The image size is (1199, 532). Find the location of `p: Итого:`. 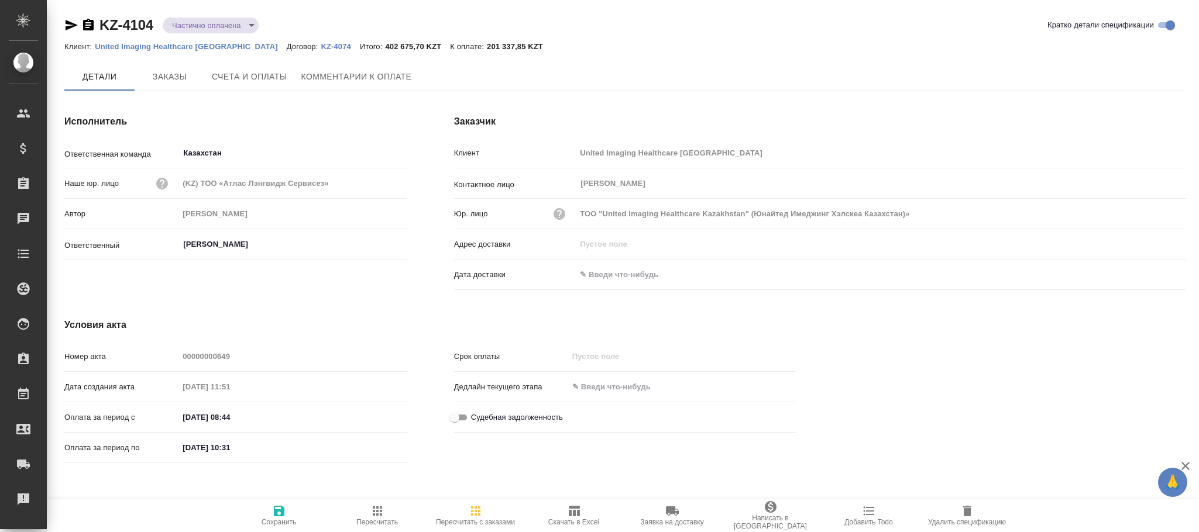

p: Итого: is located at coordinates (372, 46).